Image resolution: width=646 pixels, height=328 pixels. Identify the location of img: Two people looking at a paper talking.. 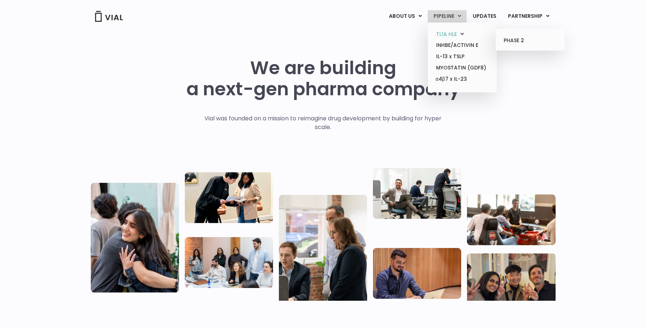
(229, 197).